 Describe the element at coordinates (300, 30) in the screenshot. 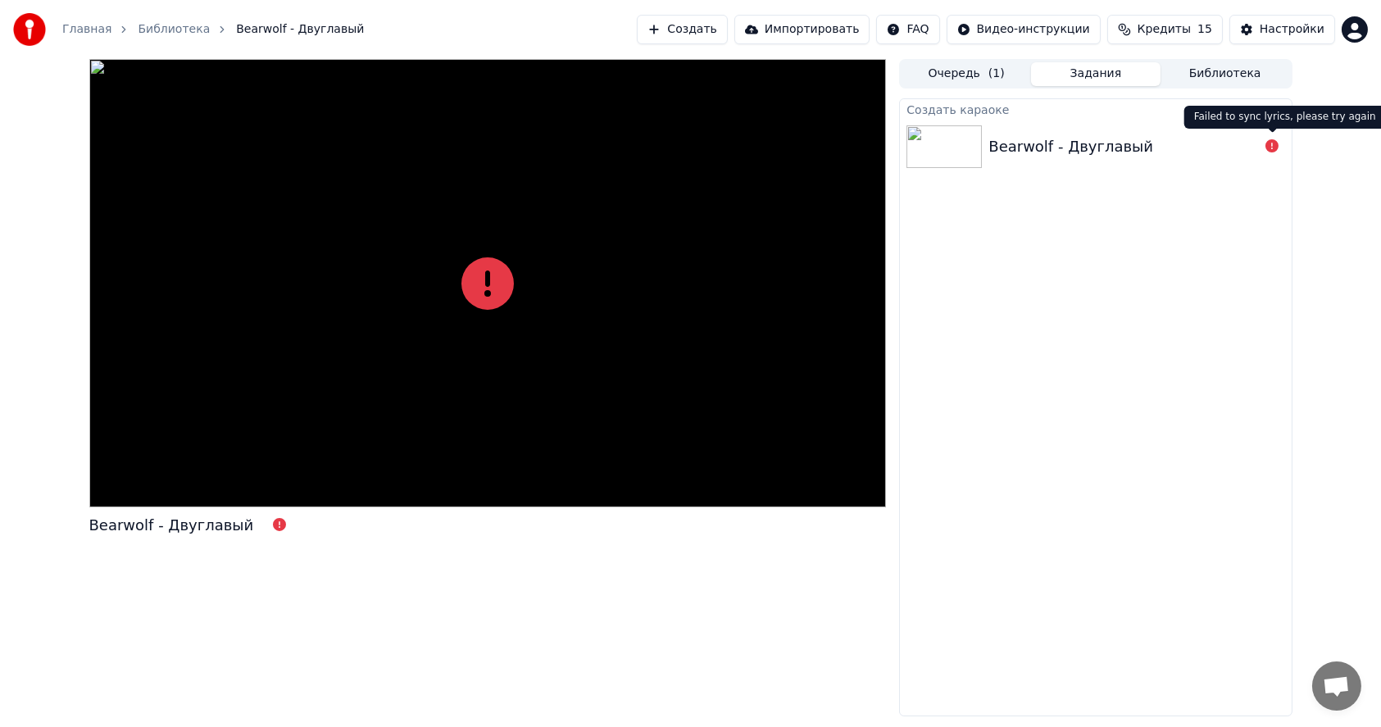

I see `span: Bearwolf - Двуглавый` at that location.